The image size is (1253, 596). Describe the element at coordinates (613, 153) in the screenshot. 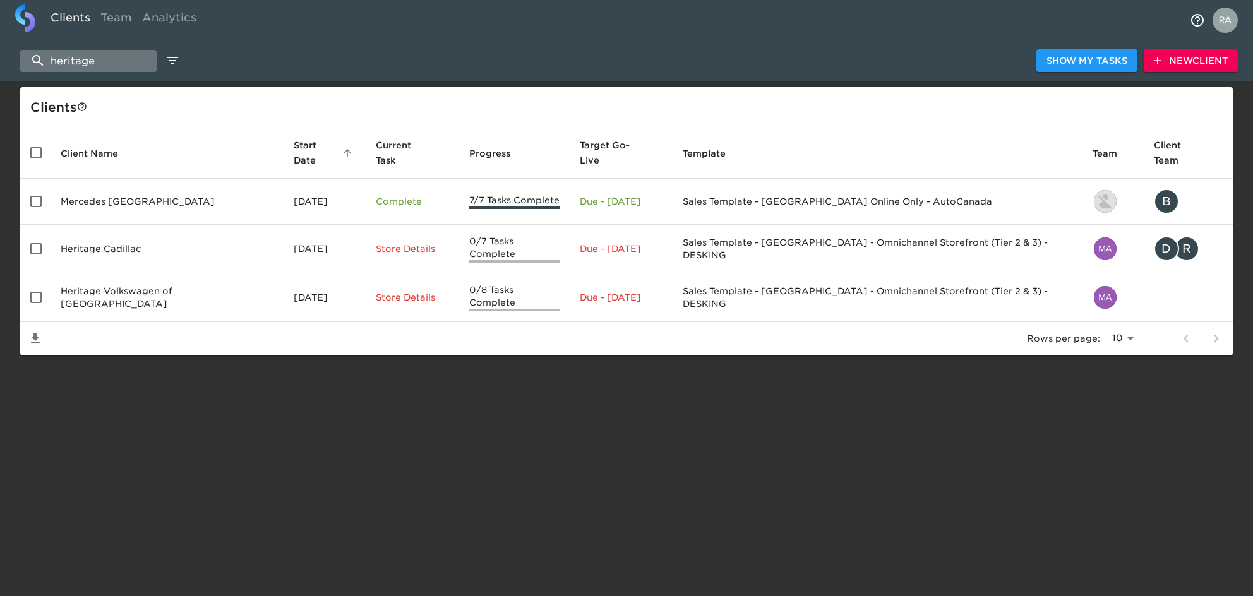

I see `span: Calculated based on the start date and the duration of all Tasks contained in this Hub.` at that location.